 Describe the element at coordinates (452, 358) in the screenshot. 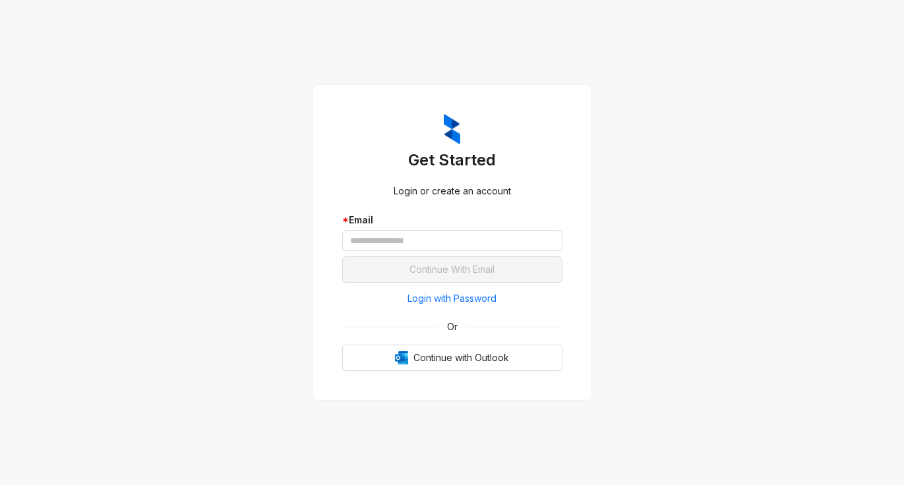

I see `button: OutlookContinue with Outlook` at that location.